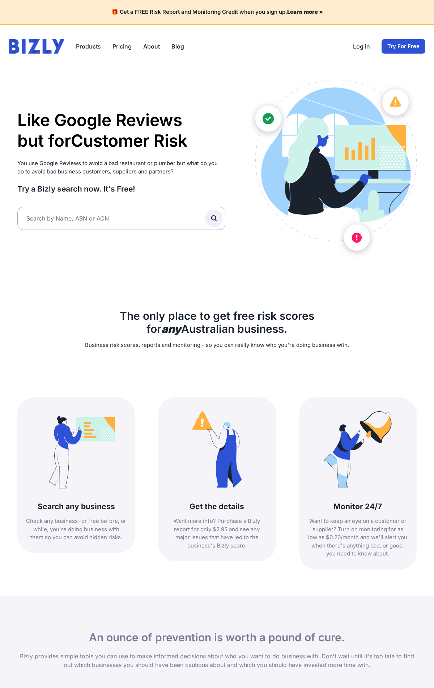  Describe the element at coordinates (358, 449) in the screenshot. I see `img: monitor` at that location.